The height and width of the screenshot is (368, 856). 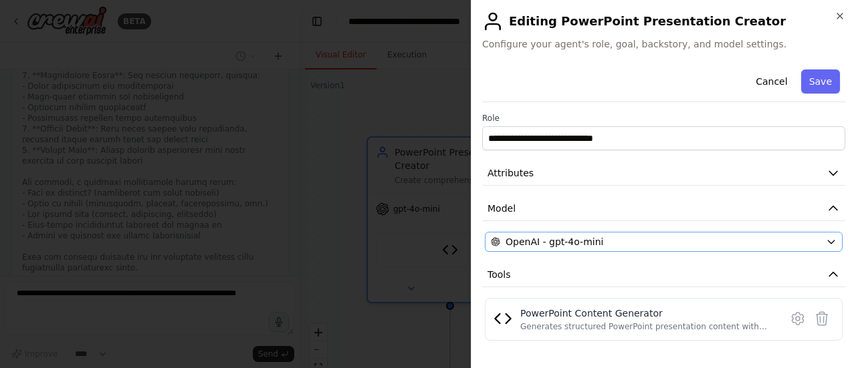 I want to click on span: Tools, so click(x=499, y=275).